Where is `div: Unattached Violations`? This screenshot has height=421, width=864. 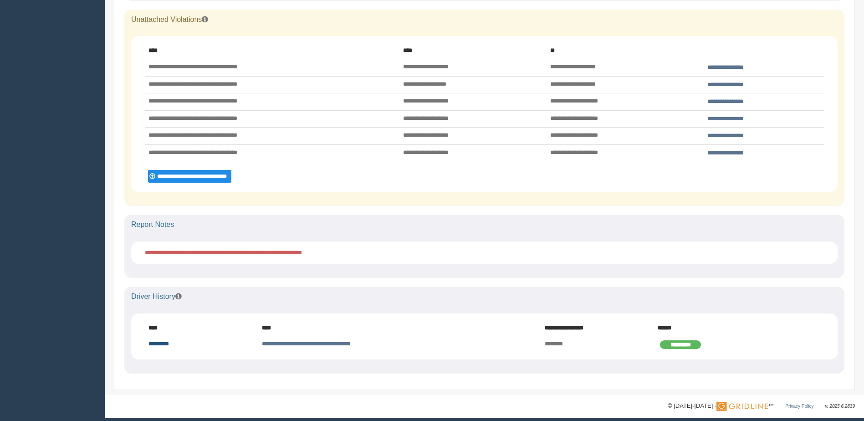
div: Unattached Violations is located at coordinates (484, 20).